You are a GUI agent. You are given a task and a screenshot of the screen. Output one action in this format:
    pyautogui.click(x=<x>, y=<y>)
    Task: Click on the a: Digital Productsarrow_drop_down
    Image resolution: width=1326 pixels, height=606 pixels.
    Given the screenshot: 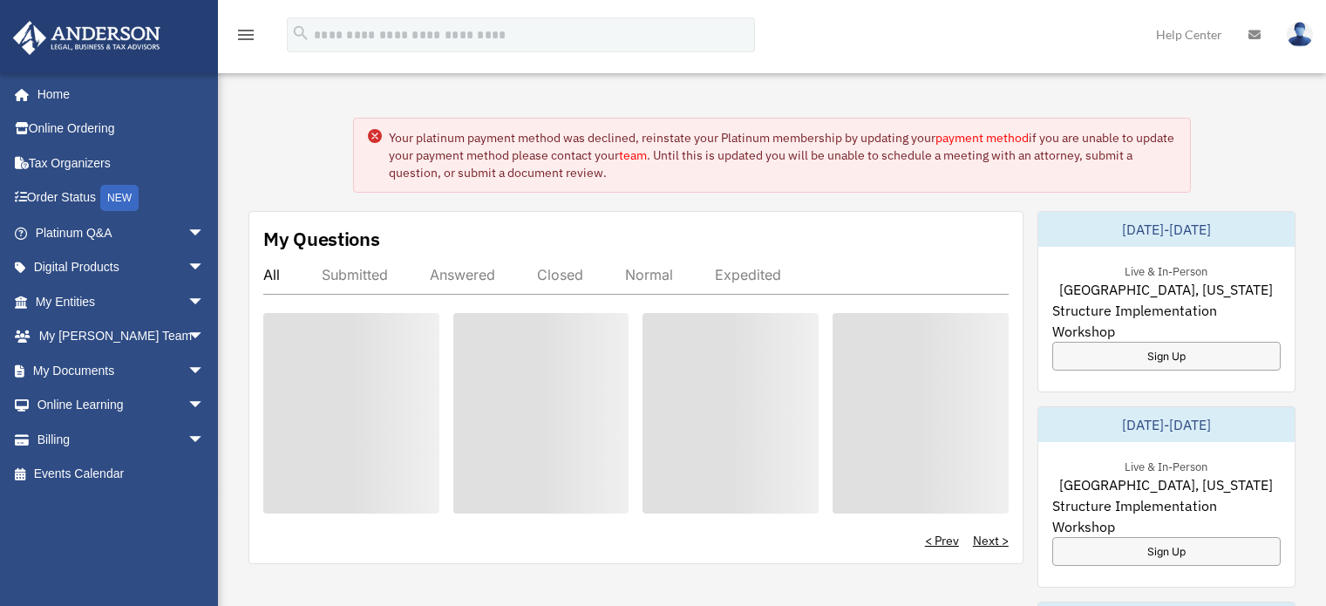 What is the action you would take?
    pyautogui.click(x=121, y=268)
    